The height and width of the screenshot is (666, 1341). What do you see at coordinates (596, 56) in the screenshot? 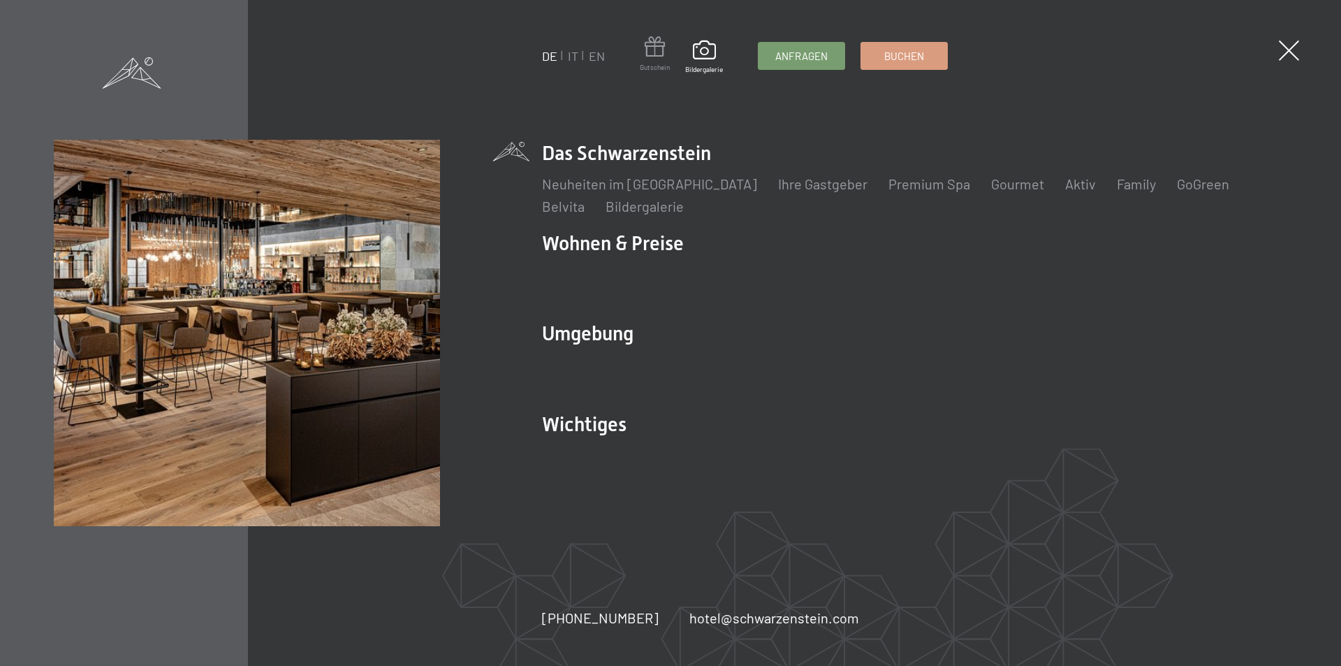
I see `a: EN` at bounding box center [596, 56].